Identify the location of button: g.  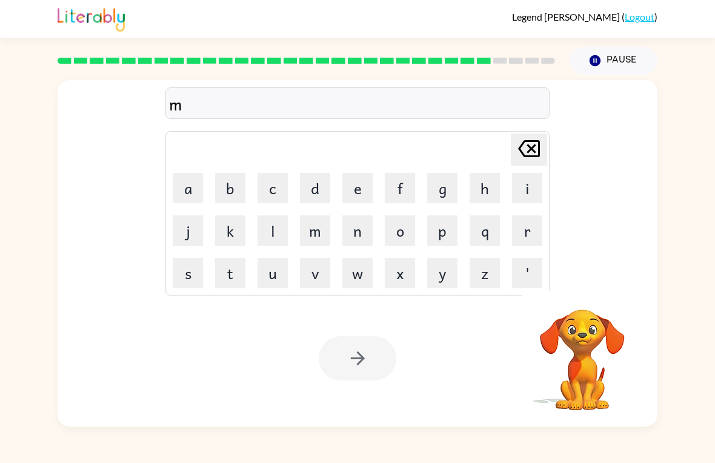
(443, 188).